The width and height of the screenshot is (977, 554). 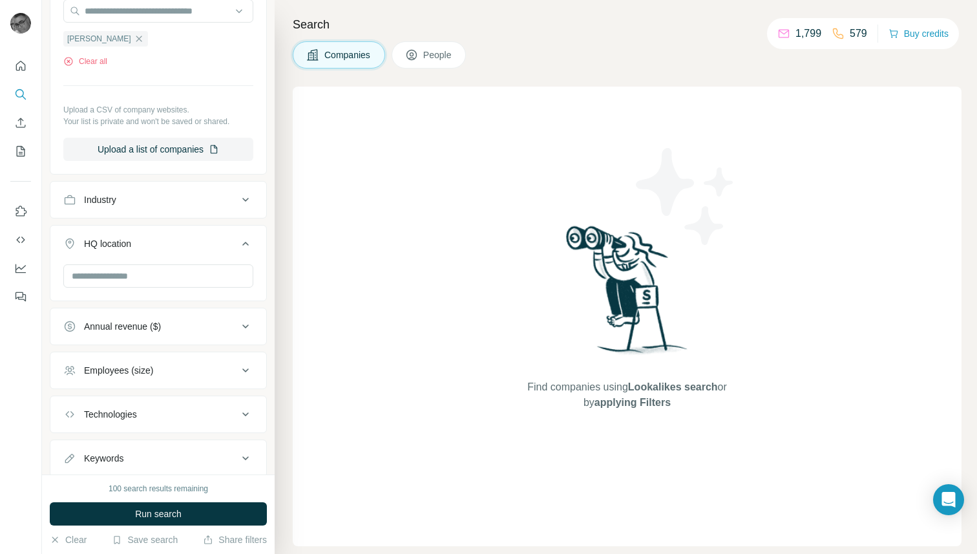 What do you see at coordinates (158, 121) in the screenshot?
I see `p: Your list is private and won't be saved or shared.` at bounding box center [158, 121].